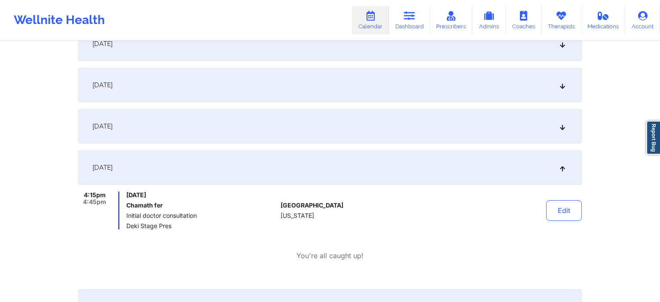 Image resolution: width=660 pixels, height=302 pixels. I want to click on h6: Chamath fer, so click(202, 205).